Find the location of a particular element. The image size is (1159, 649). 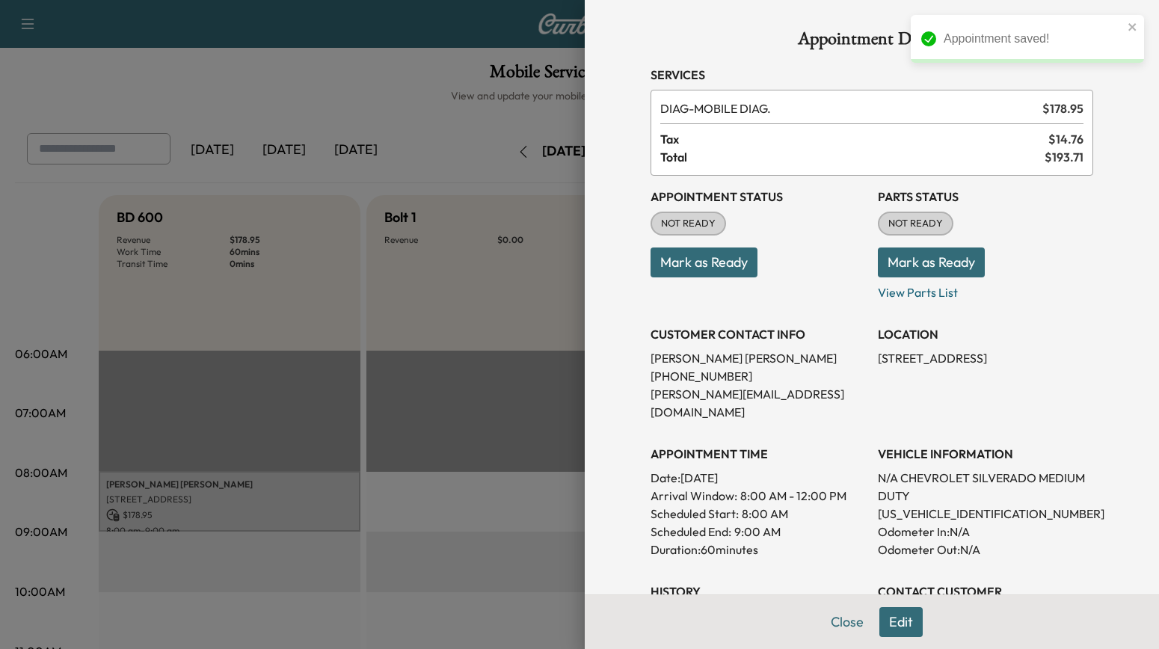

h3: History is located at coordinates (758, 591).